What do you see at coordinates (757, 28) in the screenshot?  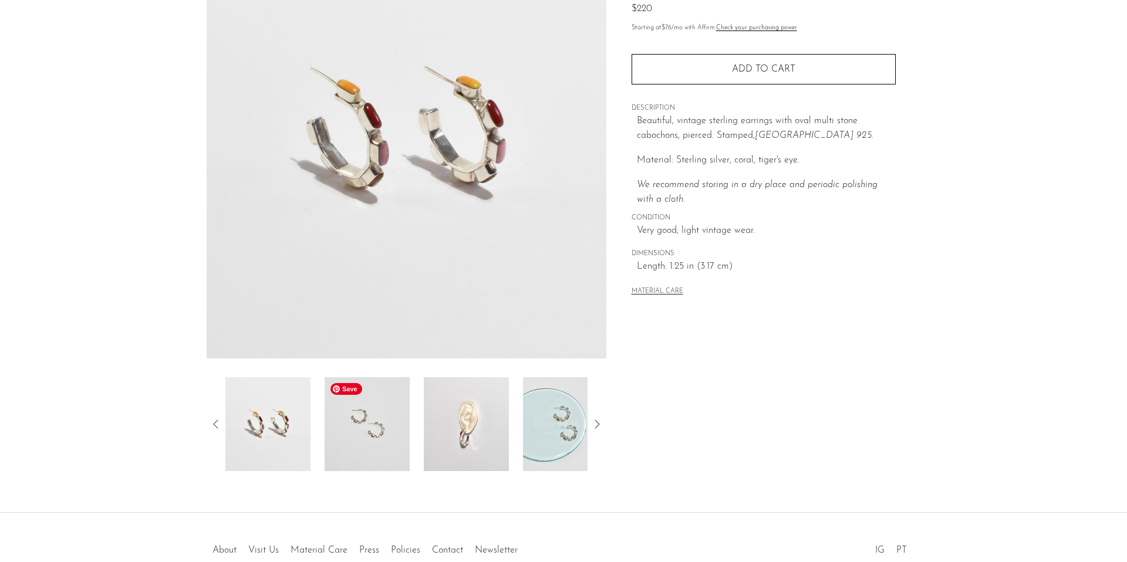 I see `a: Check your purchasing power - Learn more about Affirm Financing (opens in modal)` at bounding box center [757, 28].